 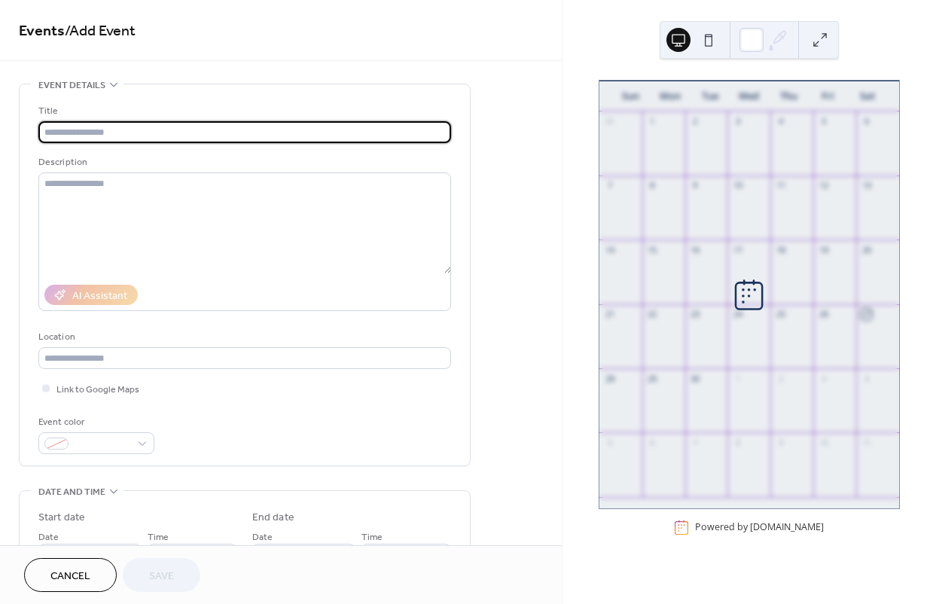 What do you see at coordinates (749, 96) in the screenshot?
I see `div: Wed` at bounding box center [749, 96].